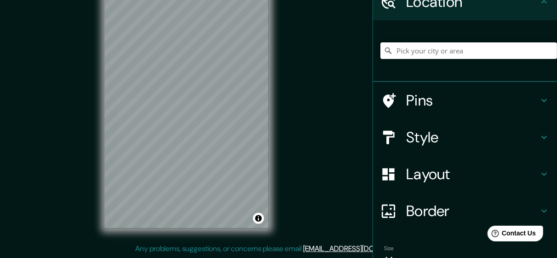 The height and width of the screenshot is (258, 557). Describe the element at coordinates (389, 248) in the screenshot. I see `label: Size` at that location.